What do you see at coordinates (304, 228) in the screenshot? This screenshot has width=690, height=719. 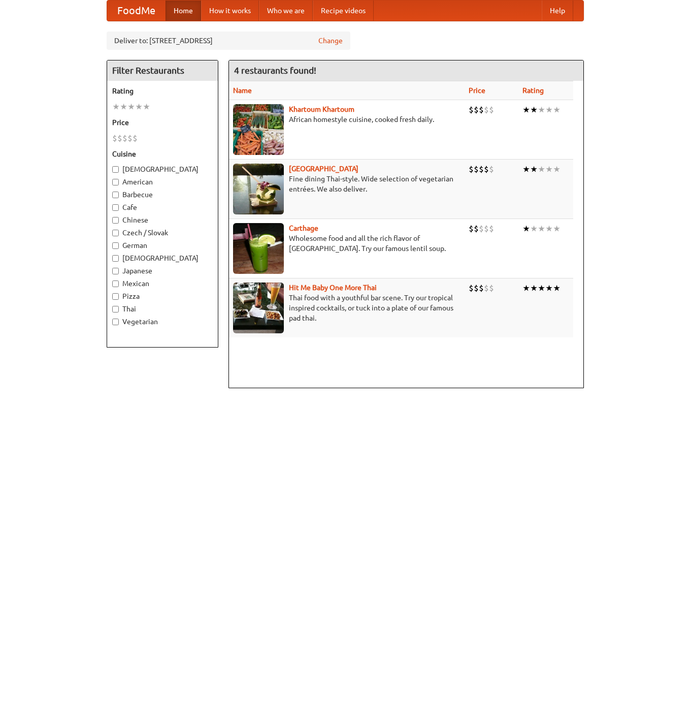 I see `b: Carthage` at bounding box center [304, 228].